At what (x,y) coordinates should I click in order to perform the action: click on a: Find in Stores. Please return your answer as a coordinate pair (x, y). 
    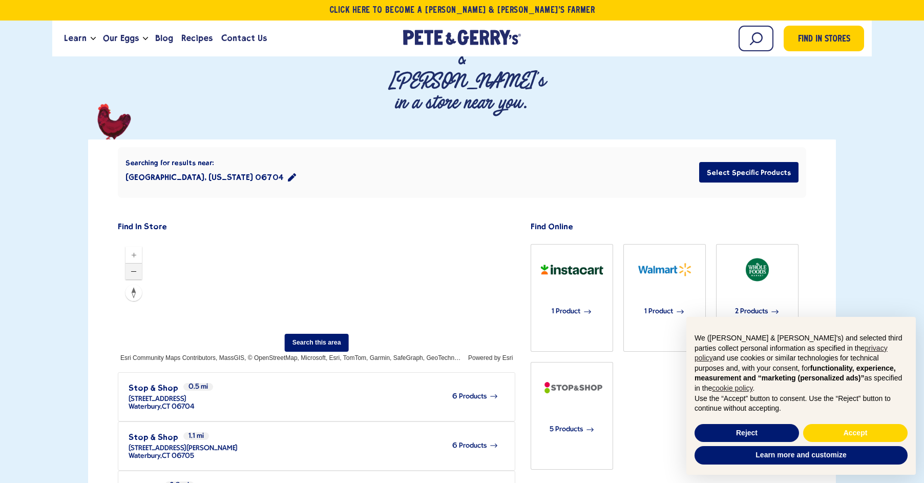
    Looking at the image, I should click on (824, 38).